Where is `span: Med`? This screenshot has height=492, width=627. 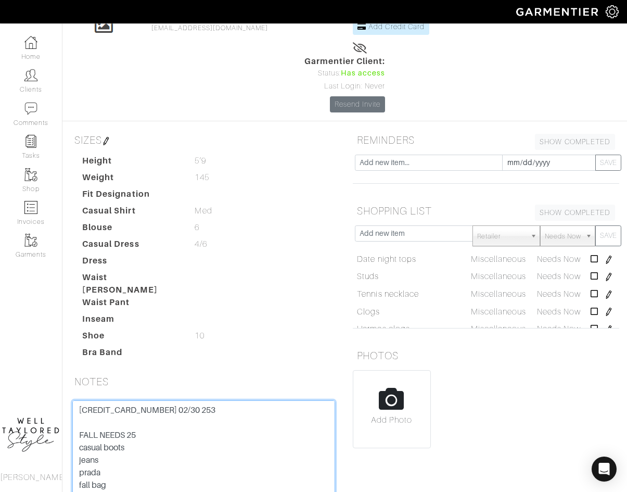 span: Med is located at coordinates (203, 211).